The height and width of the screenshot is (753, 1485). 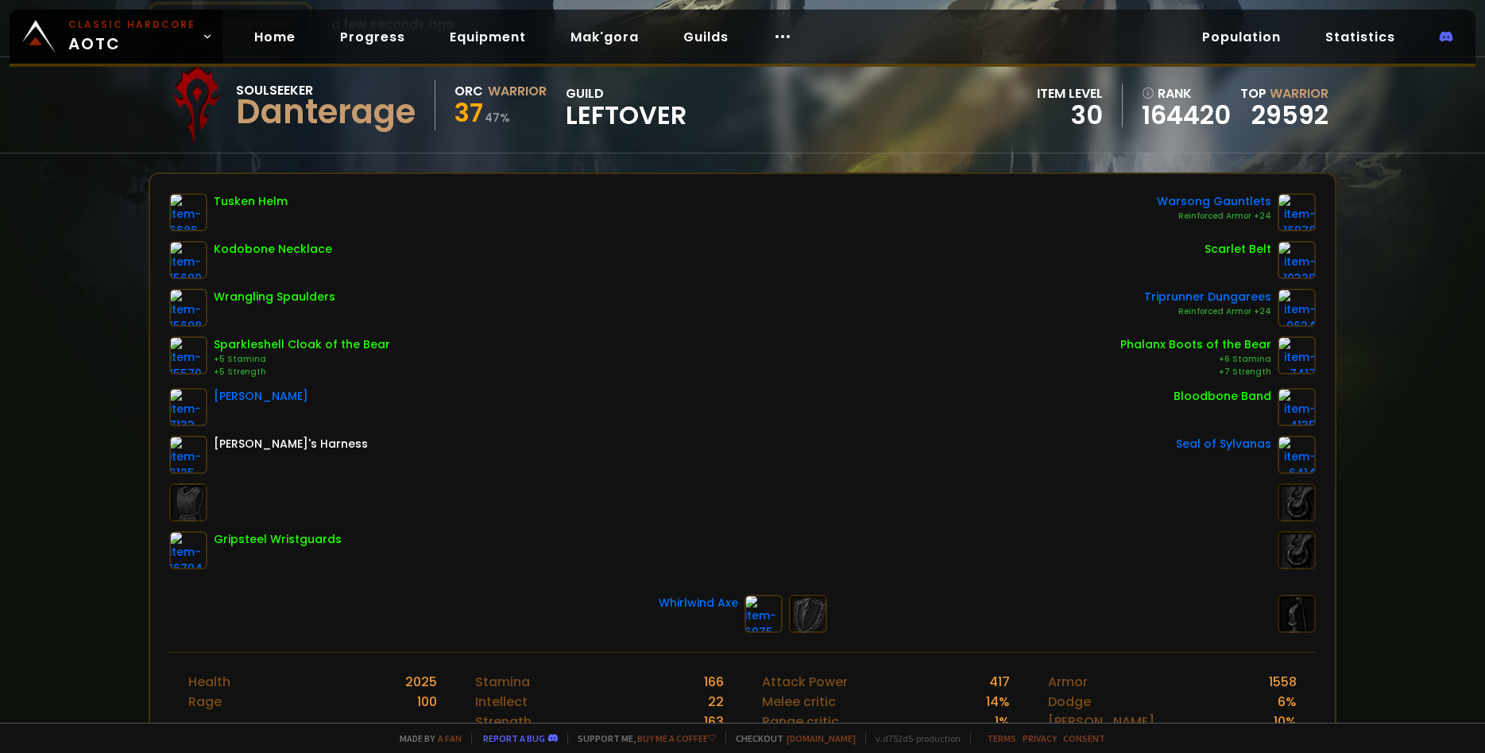 What do you see at coordinates (1285, 721) in the screenshot?
I see `div: 10 %` at bounding box center [1285, 721].